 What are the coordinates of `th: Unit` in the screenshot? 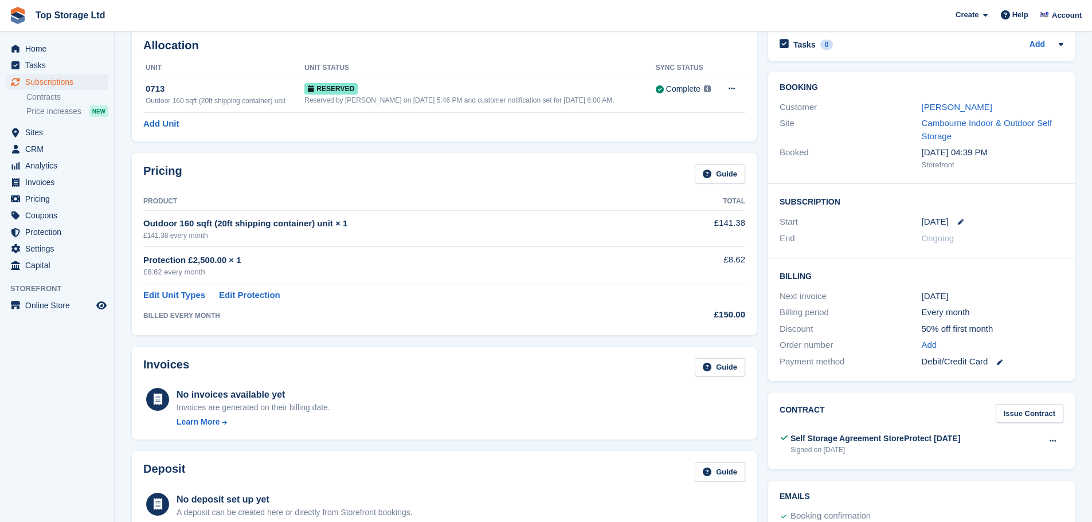 It's located at (224, 68).